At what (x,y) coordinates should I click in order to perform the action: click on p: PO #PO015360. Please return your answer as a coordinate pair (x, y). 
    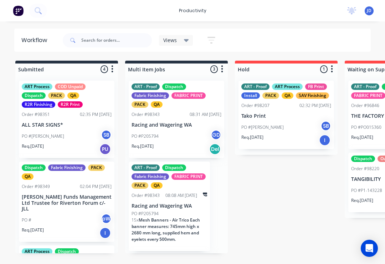
    Looking at the image, I should click on (366, 127).